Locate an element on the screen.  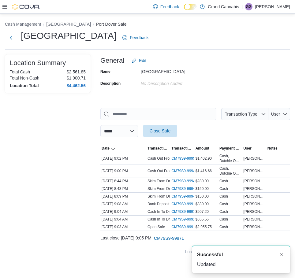
p: $2,561.85 is located at coordinates (76, 72).